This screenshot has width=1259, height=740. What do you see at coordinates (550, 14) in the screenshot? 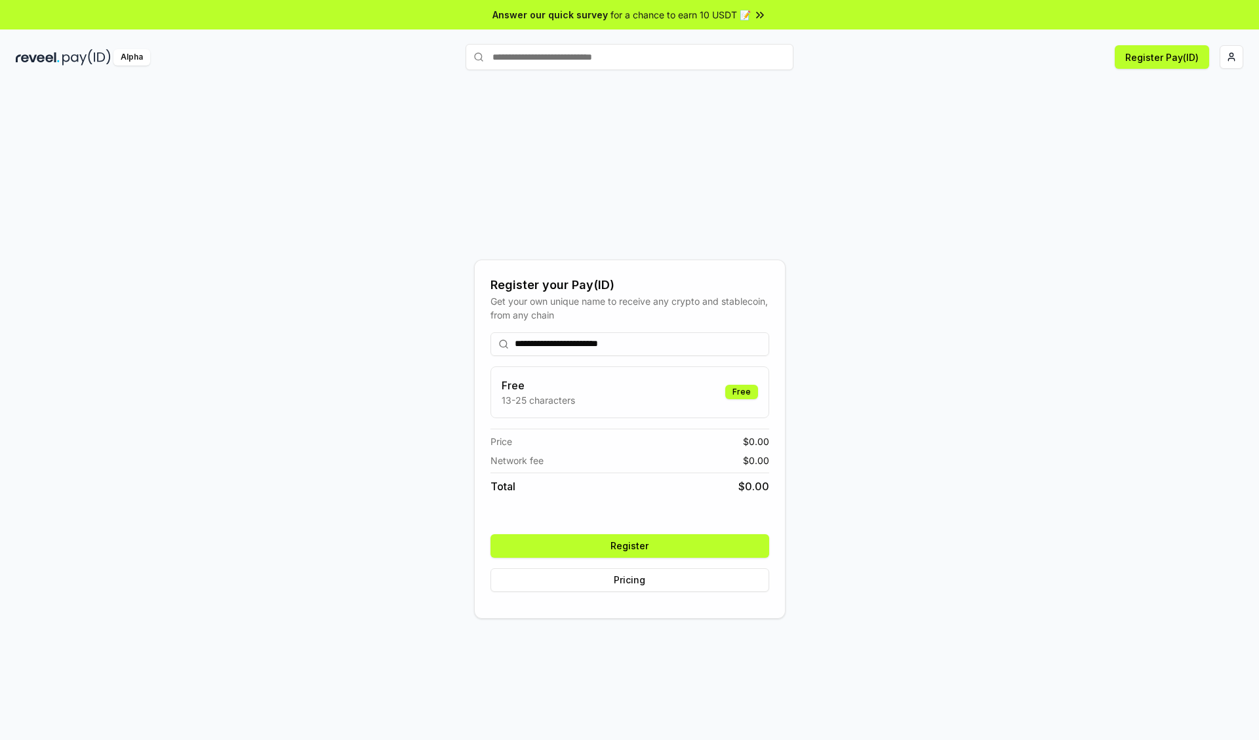
I see `span: Answer our quick survey` at bounding box center [550, 14].